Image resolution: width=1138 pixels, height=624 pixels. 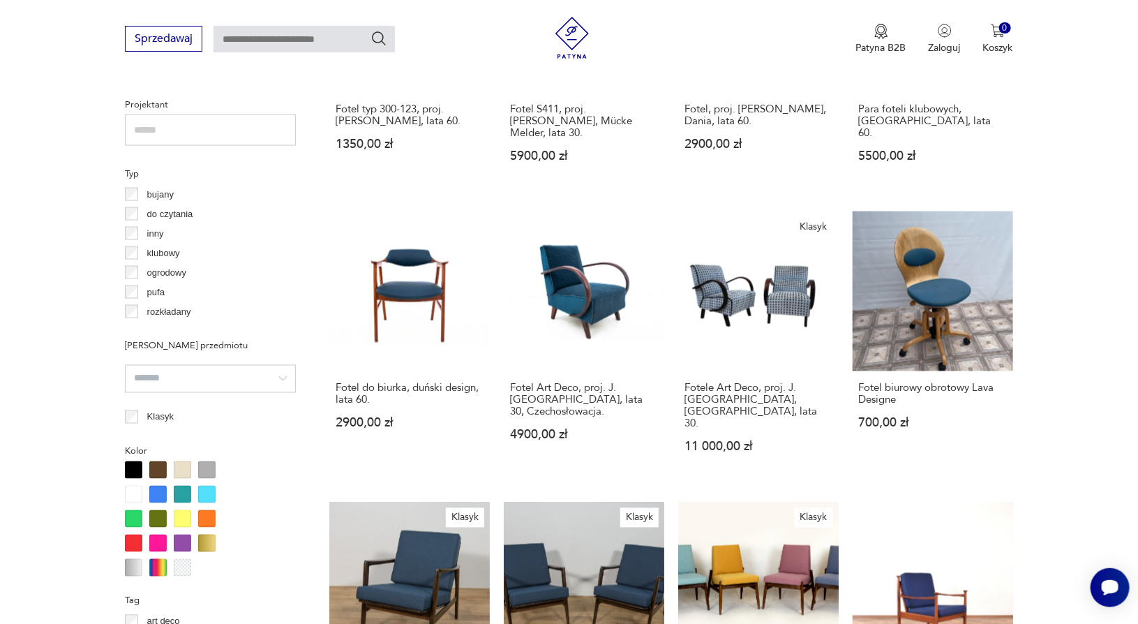 I want to click on p: pufa, so click(x=156, y=292).